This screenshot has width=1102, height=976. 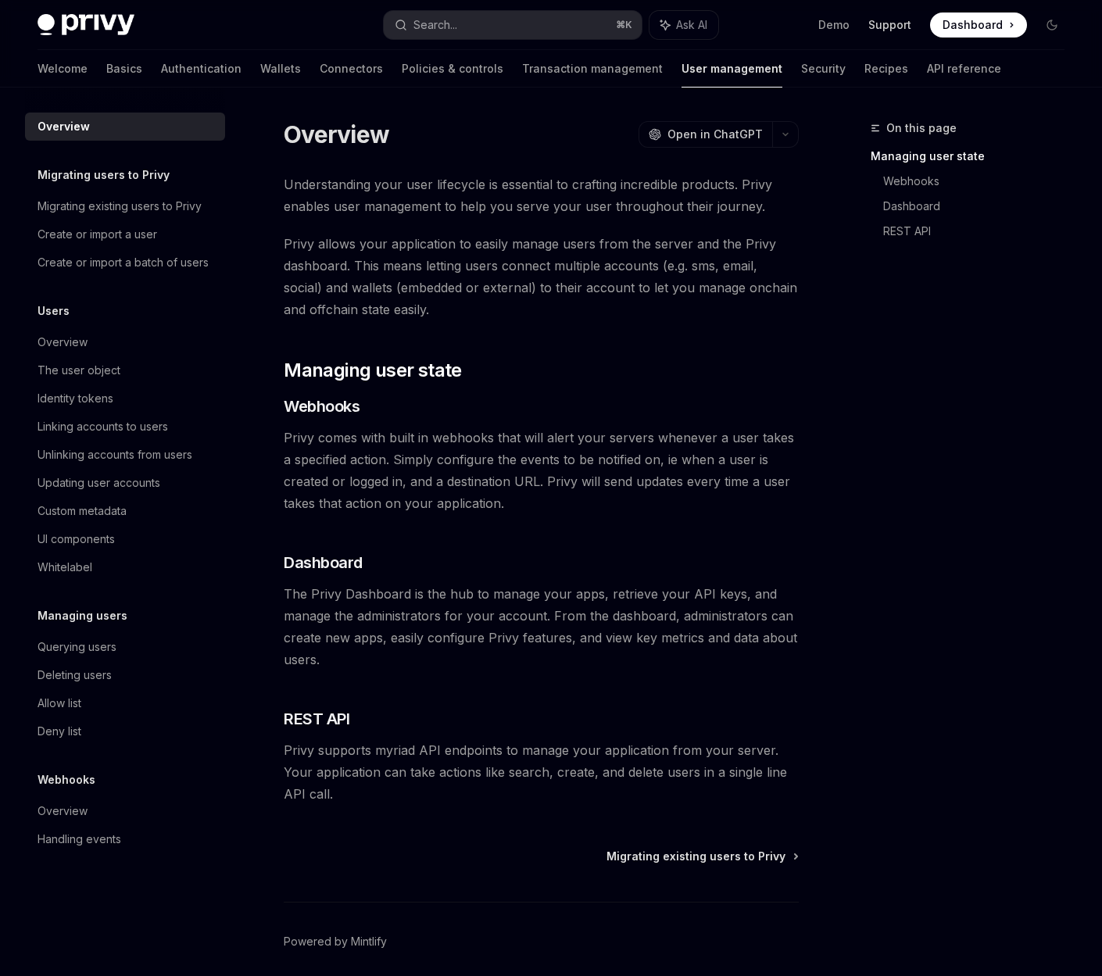 I want to click on a: REST API, so click(x=980, y=231).